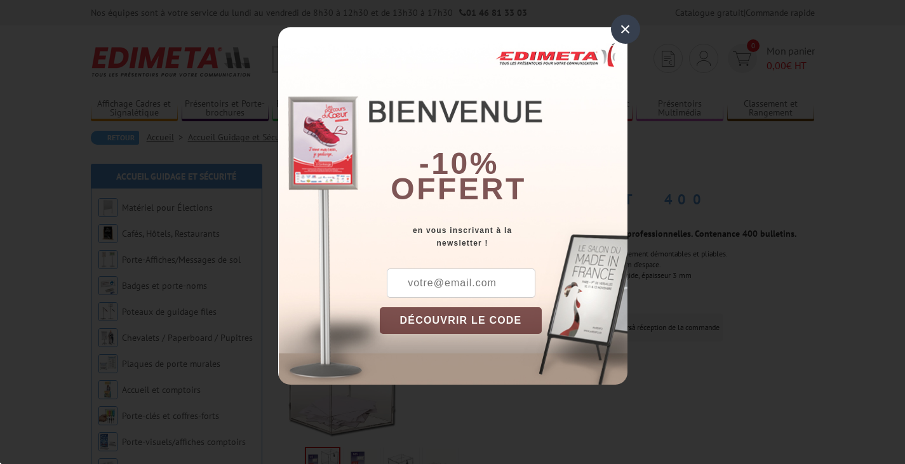 The width and height of the screenshot is (905, 464). Describe the element at coordinates (461, 283) in the screenshot. I see `input: votre@email.com` at that location.